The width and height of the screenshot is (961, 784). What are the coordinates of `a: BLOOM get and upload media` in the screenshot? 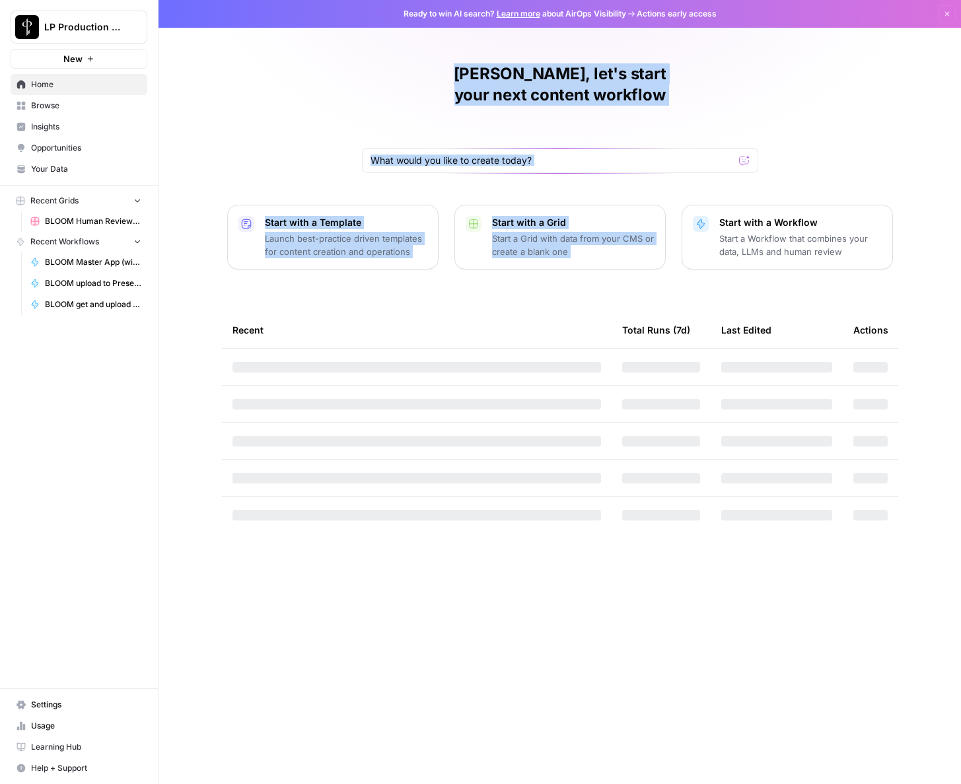 It's located at (86, 305).